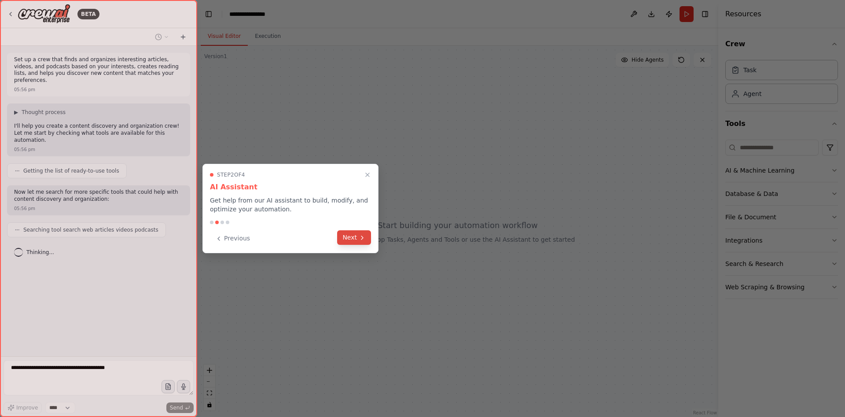 The height and width of the screenshot is (417, 845). What do you see at coordinates (233, 238) in the screenshot?
I see `button: Previous` at bounding box center [233, 238].